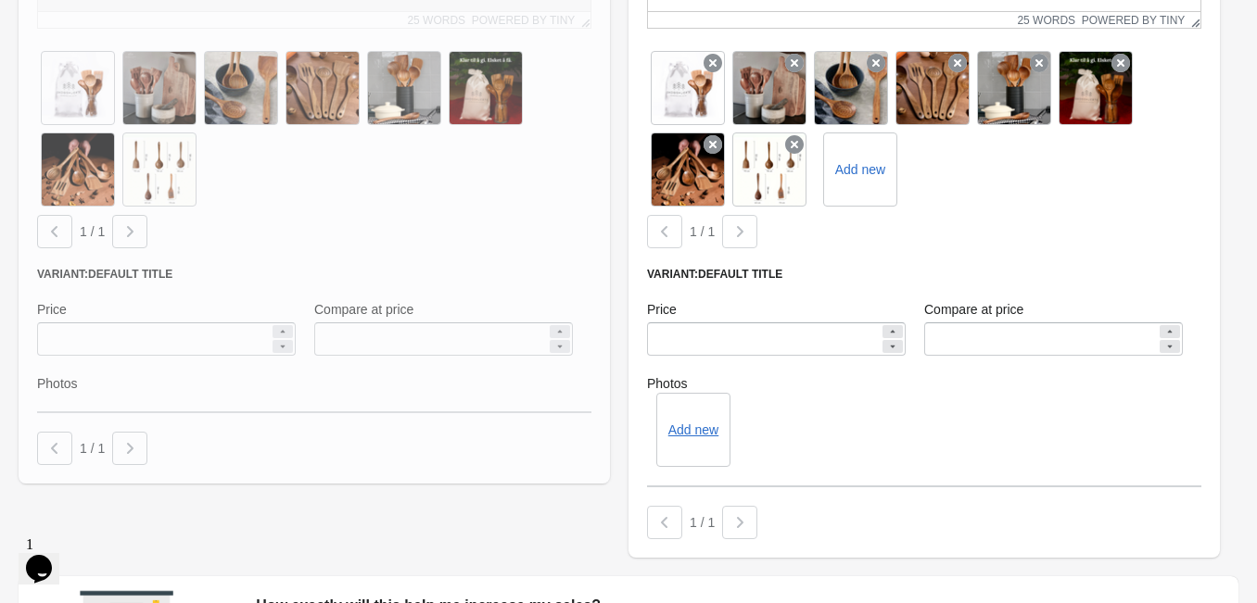 The image size is (1257, 603). I want to click on div: Resize, so click(1192, 19).